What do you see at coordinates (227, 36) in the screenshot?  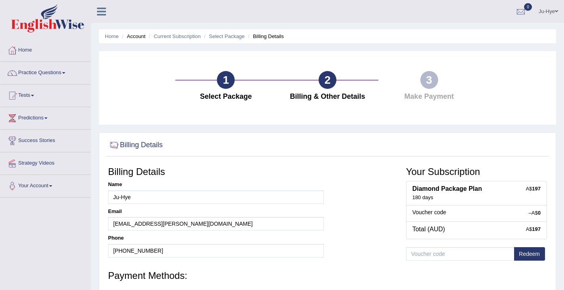 I see `a: Select Package` at bounding box center [227, 36].